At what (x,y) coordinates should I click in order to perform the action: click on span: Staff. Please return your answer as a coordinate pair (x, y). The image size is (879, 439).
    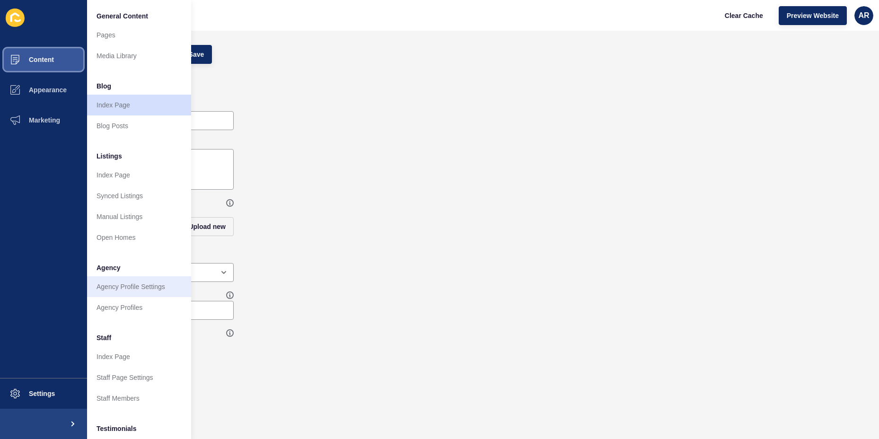
    Looking at the image, I should click on (104, 338).